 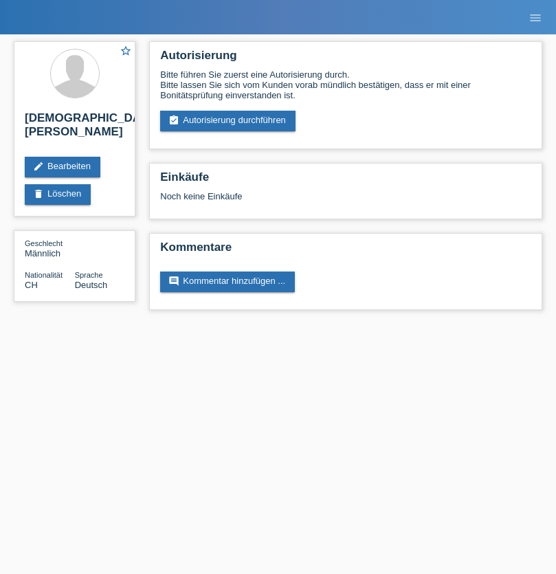 I want to click on a: commentKommentar hinzufügen ..., so click(x=228, y=282).